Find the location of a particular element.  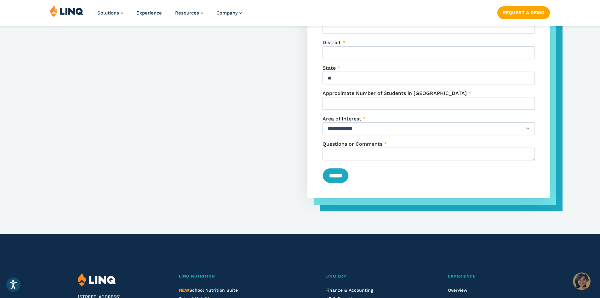

a: NEWSchool Nutrition Suite is located at coordinates (208, 290).